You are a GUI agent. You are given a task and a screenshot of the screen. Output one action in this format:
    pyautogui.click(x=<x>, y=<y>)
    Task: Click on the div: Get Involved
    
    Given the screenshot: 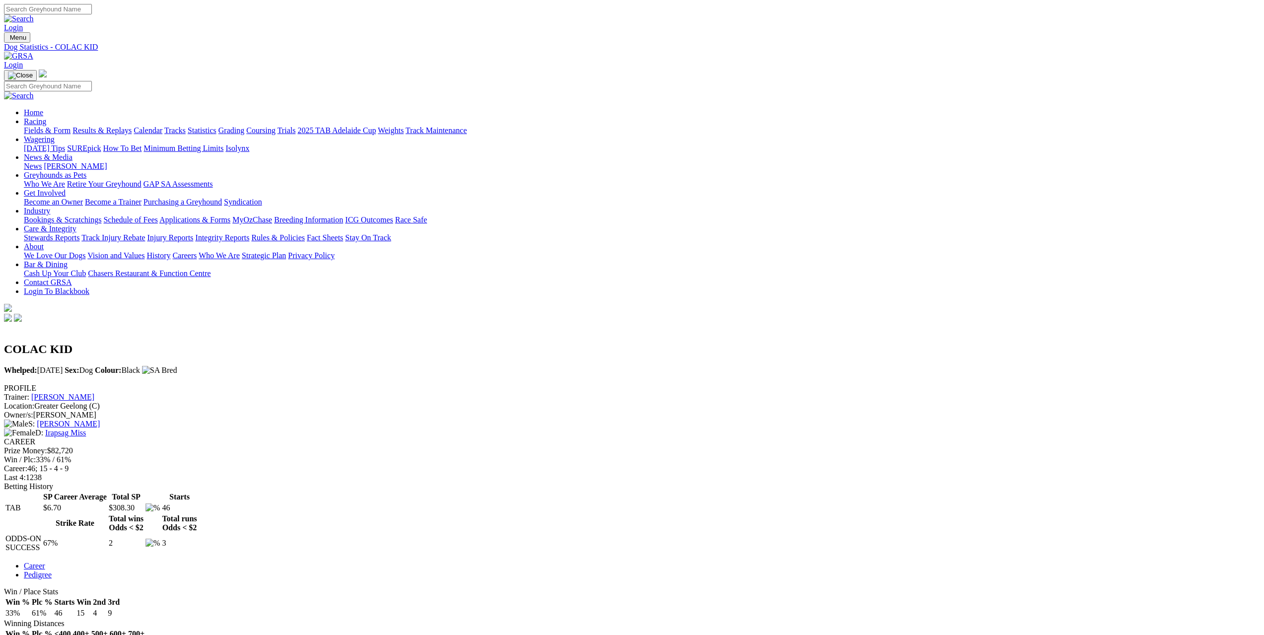 What is the action you would take?
    pyautogui.click(x=642, y=202)
    